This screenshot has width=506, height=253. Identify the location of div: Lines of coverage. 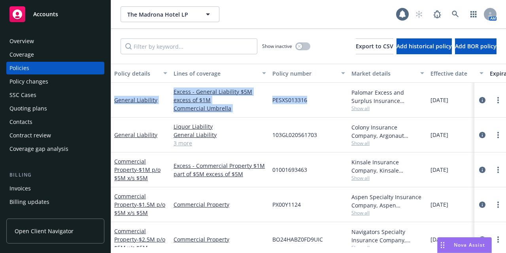
(216, 73).